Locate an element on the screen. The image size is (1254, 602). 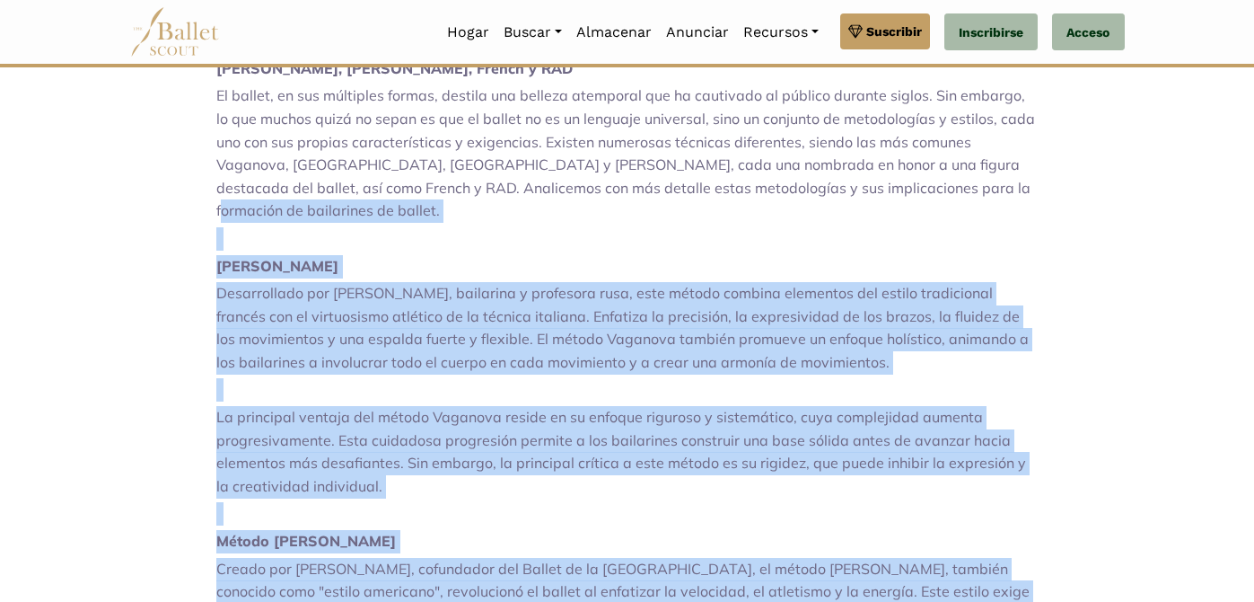
a: Suscribir is located at coordinates (885, 31).